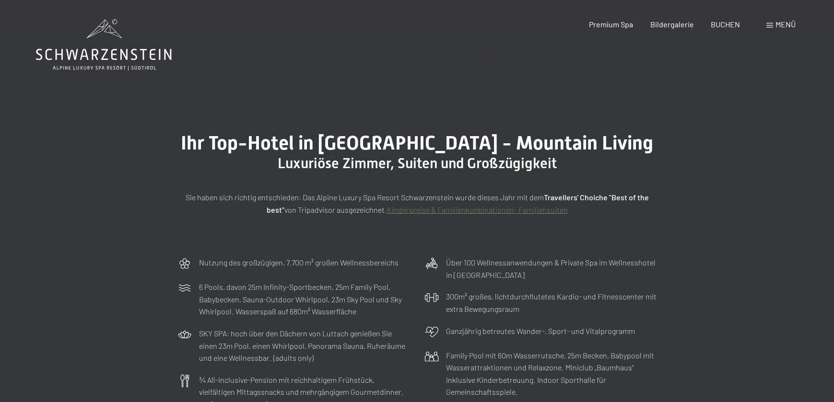  Describe the element at coordinates (417, 203) in the screenshot. I see `p: Sie haben sich richtig entschieden: Das Alpine Luxury Spa Resort Schwarzenstein wurde dieses Jahr...` at that location.